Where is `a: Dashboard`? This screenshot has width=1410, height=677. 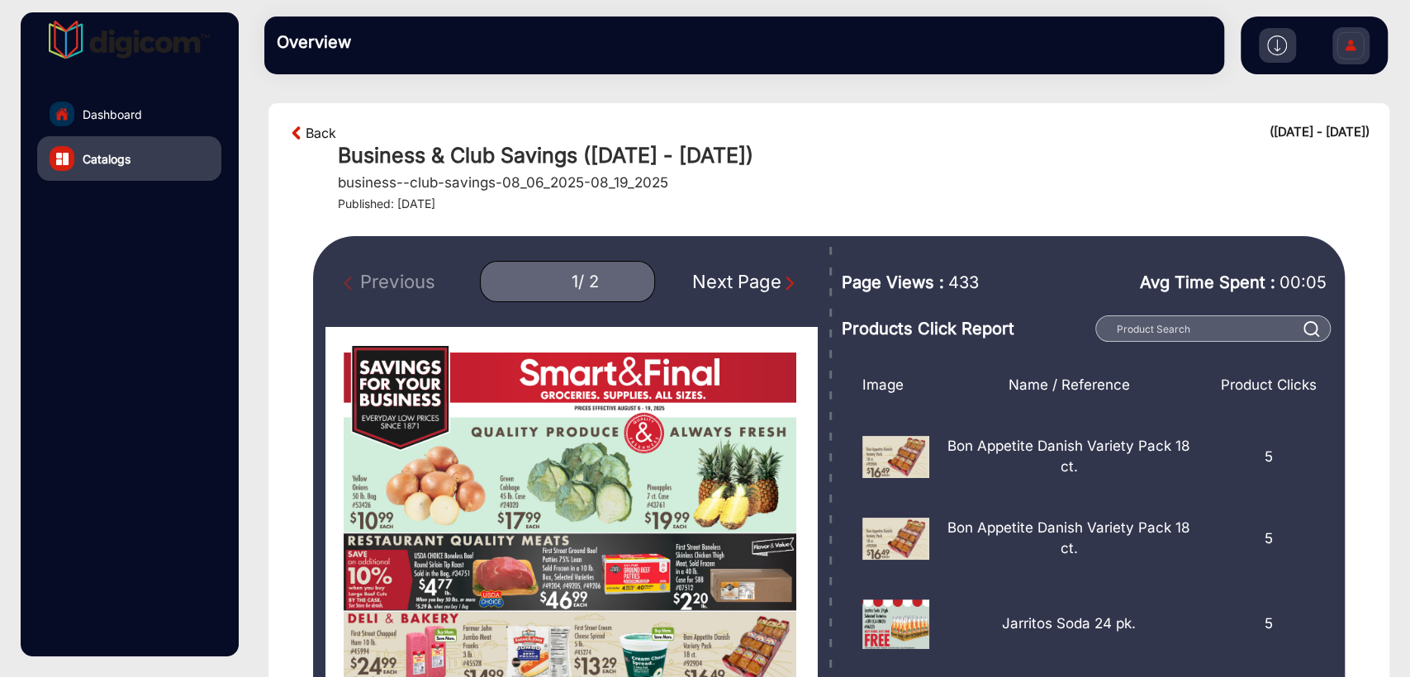 a: Dashboard is located at coordinates (129, 114).